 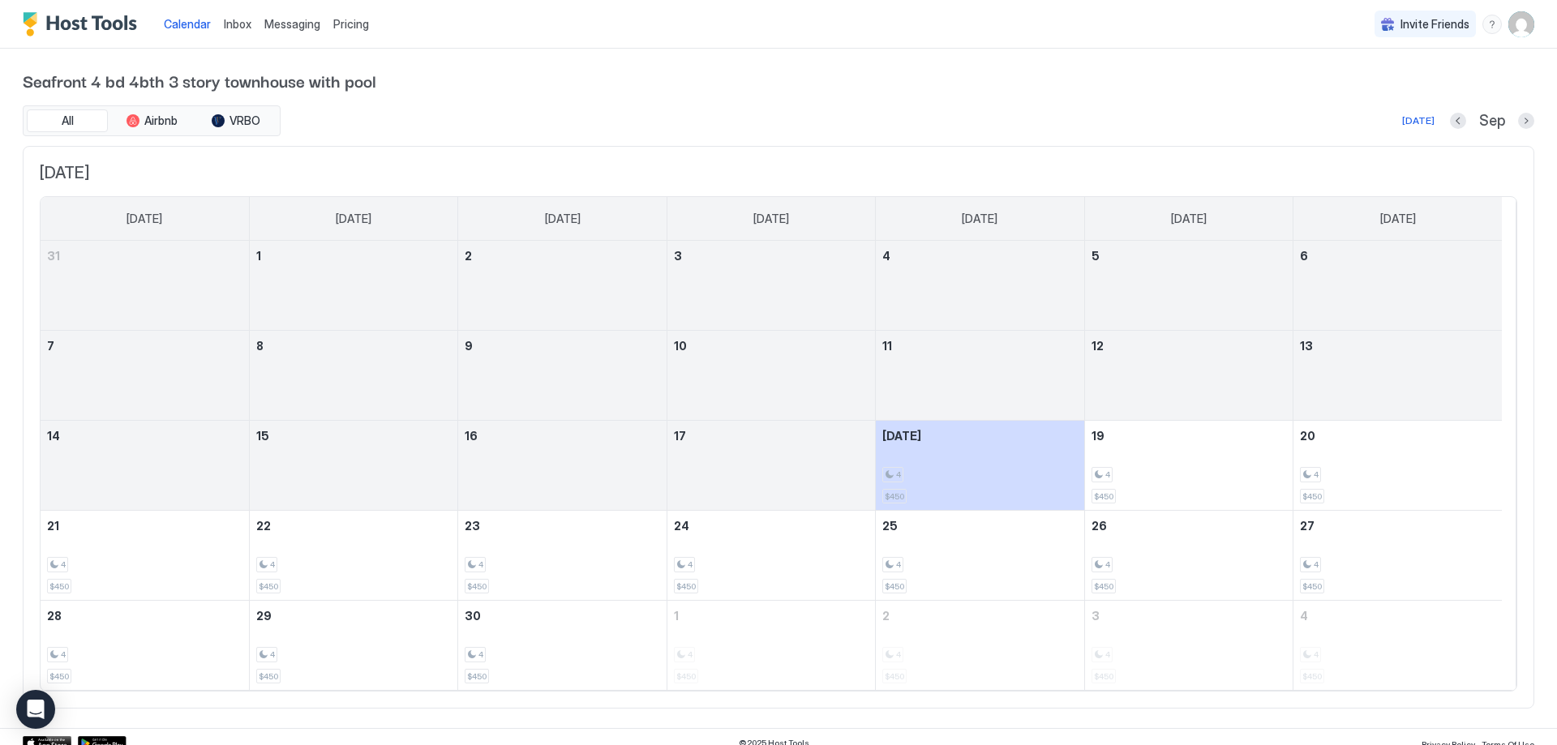 What do you see at coordinates (979, 375) in the screenshot?
I see `td: September 11, 2025` at bounding box center [979, 375].